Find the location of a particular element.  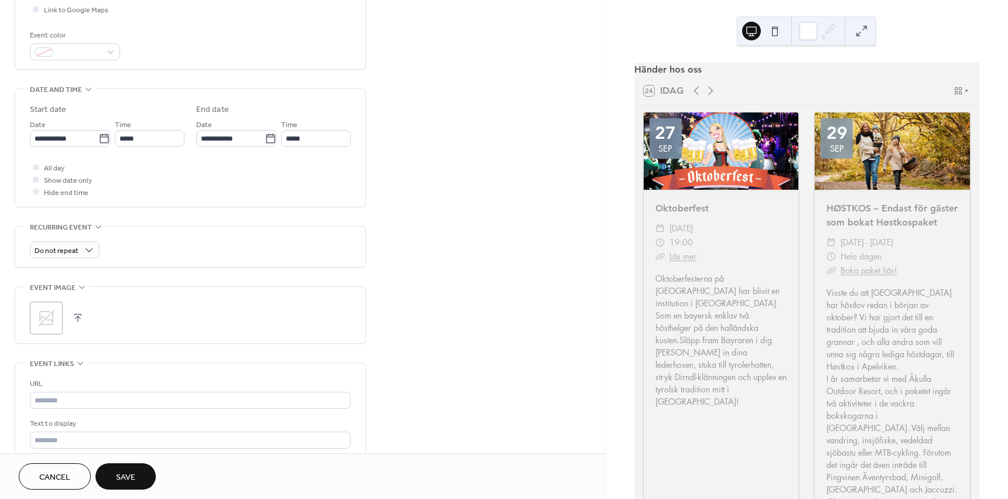

div: 29 is located at coordinates (837, 133).